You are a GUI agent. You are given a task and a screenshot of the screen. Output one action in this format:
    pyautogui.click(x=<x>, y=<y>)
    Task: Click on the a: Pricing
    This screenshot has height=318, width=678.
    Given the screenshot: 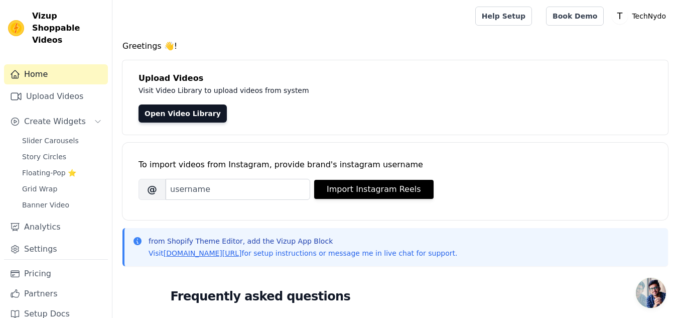 What is the action you would take?
    pyautogui.click(x=56, y=274)
    